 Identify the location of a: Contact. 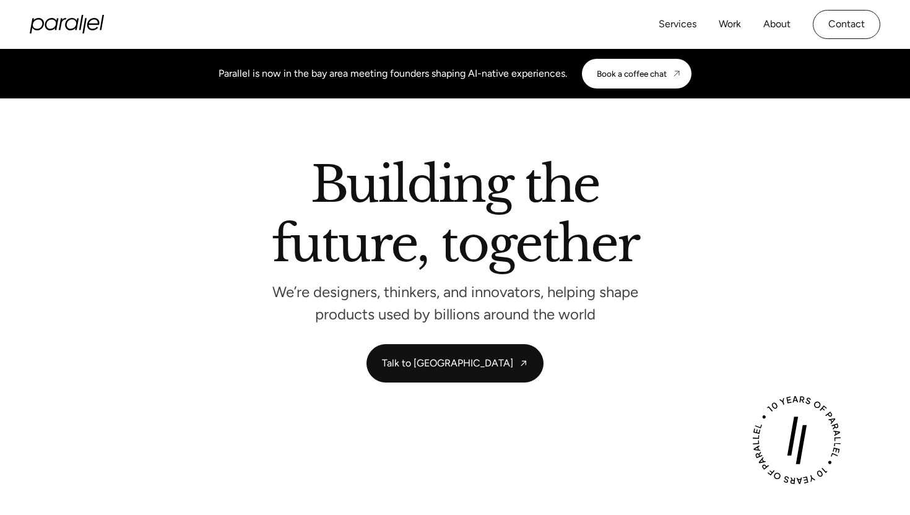
(846, 24).